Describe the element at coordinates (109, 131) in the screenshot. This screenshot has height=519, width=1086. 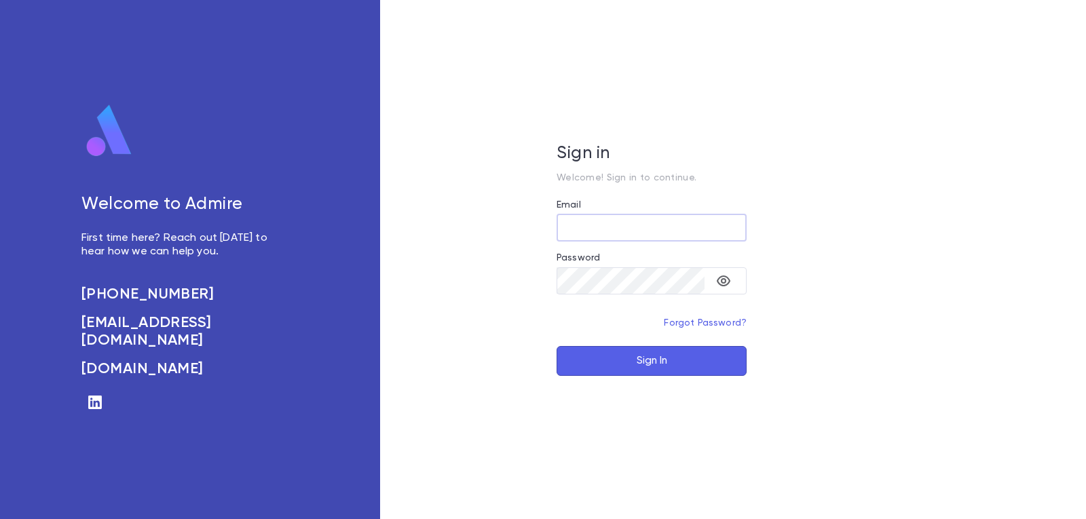
I see `img: logo` at that location.